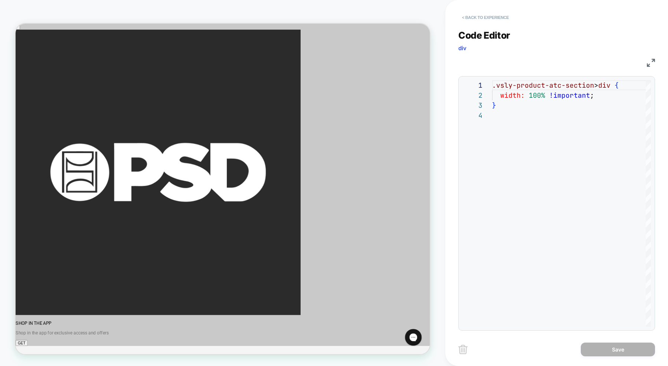  Describe the element at coordinates (472, 95) in the screenshot. I see `div: 2` at that location.